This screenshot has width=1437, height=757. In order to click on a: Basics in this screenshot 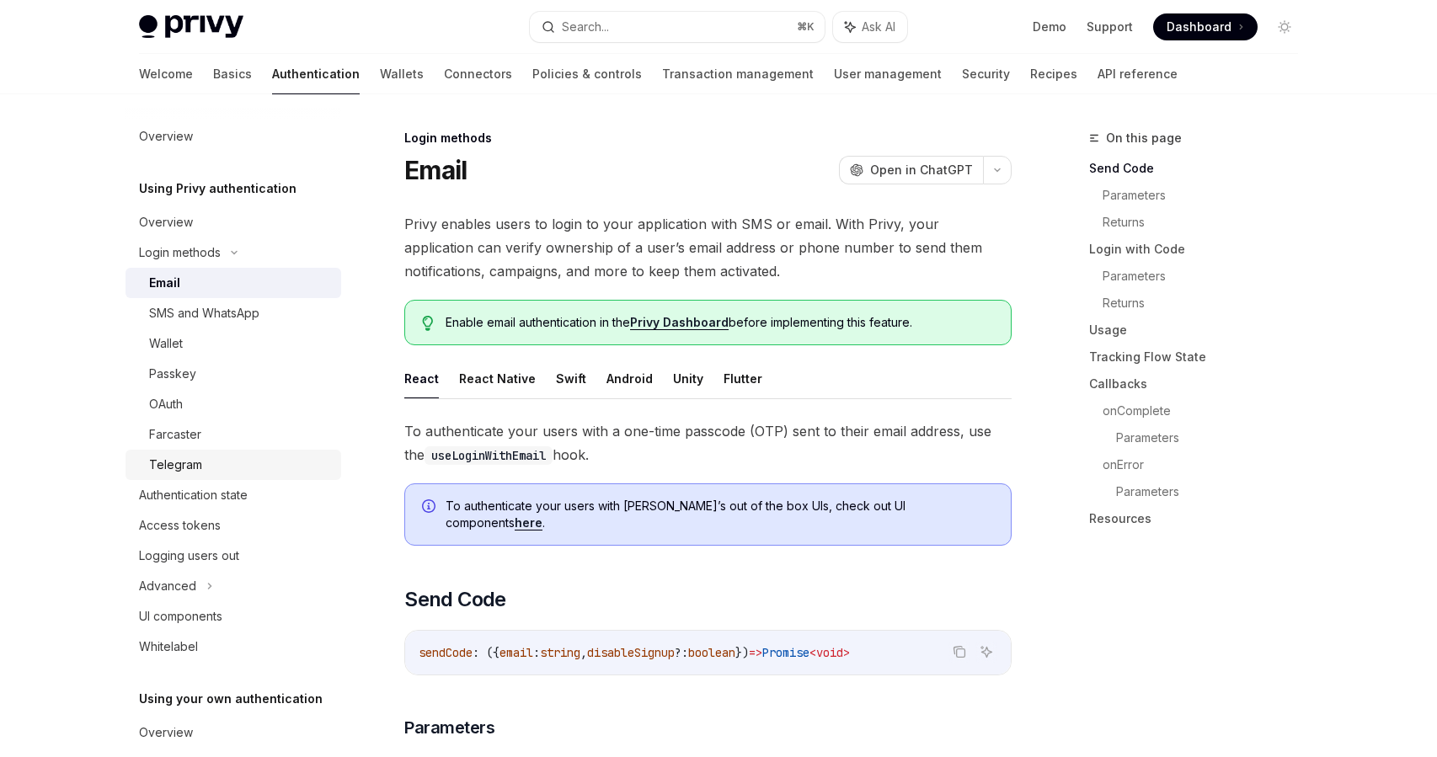, I will do `click(233, 74)`.